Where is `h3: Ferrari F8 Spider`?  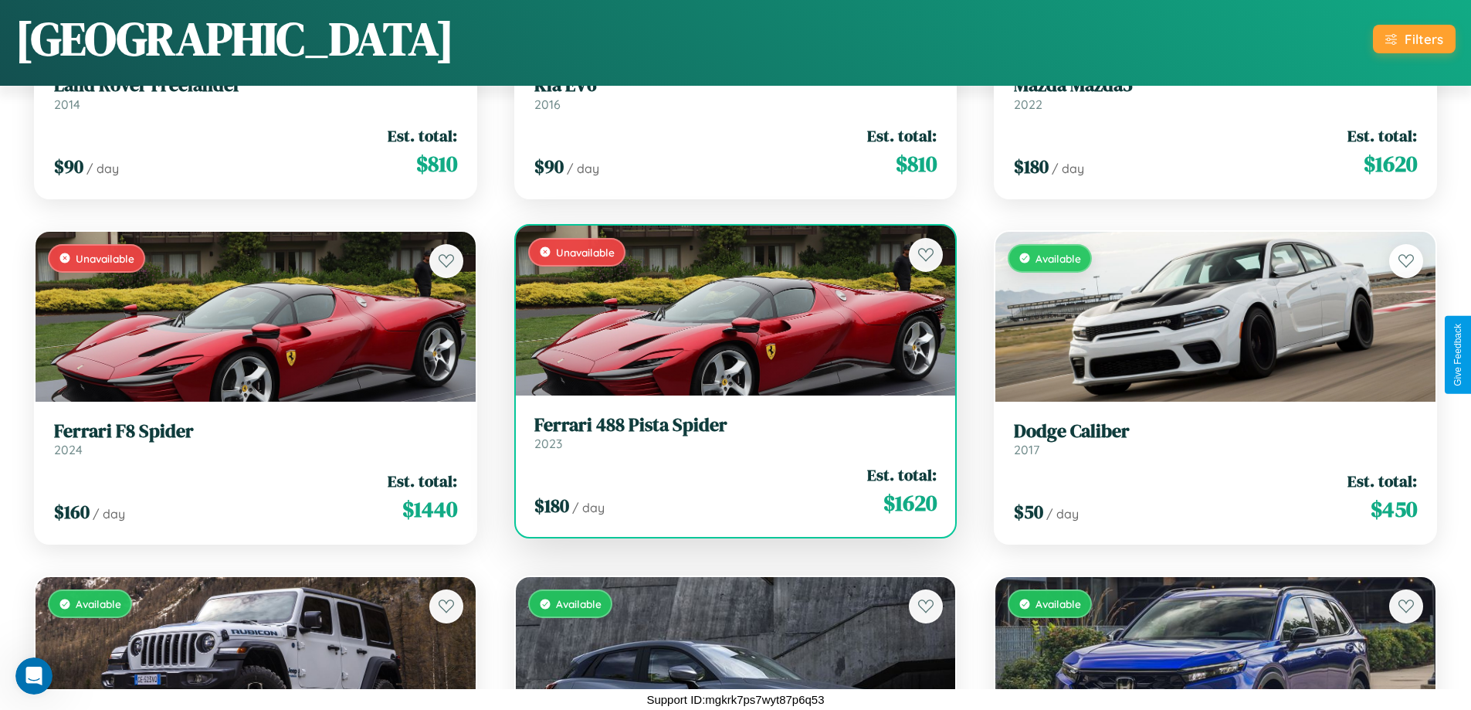
h3: Ferrari F8 Spider is located at coordinates (256, 431).